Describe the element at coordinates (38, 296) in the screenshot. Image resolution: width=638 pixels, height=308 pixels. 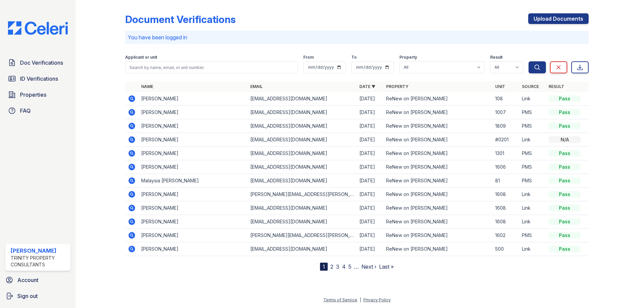
I see `a: Sign out` at that location.